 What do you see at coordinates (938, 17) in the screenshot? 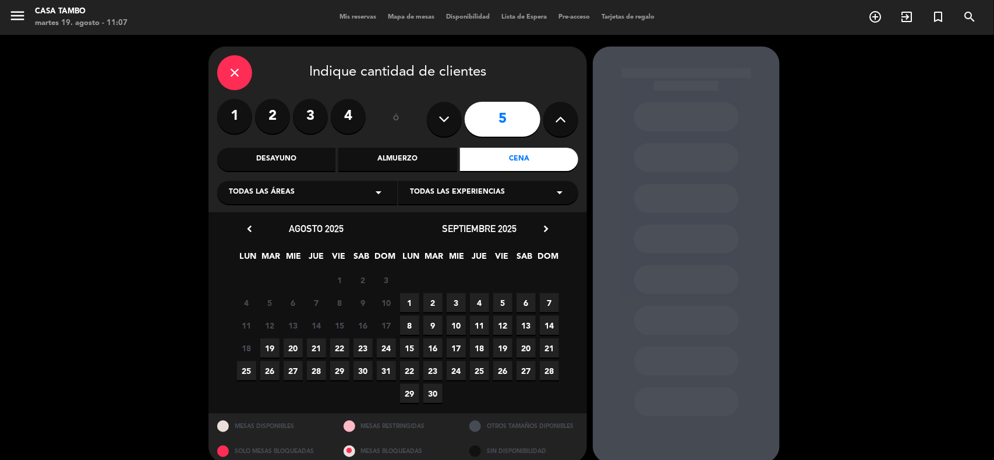
I see `i: turned_in_not` at bounding box center [938, 17].